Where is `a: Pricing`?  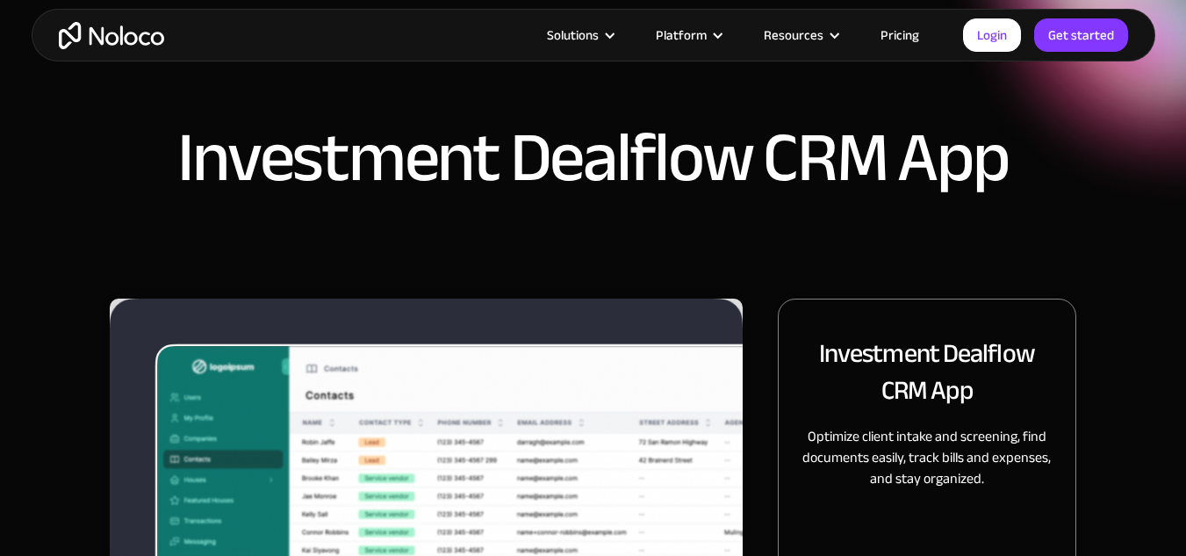 a: Pricing is located at coordinates (900, 35).